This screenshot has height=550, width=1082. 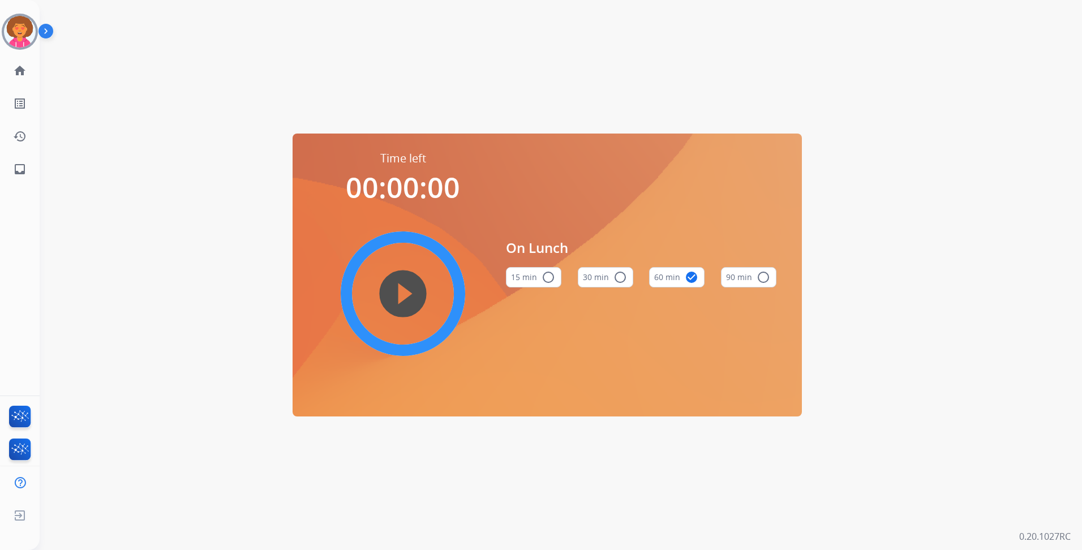 I want to click on button: 30 min, so click(x=605, y=277).